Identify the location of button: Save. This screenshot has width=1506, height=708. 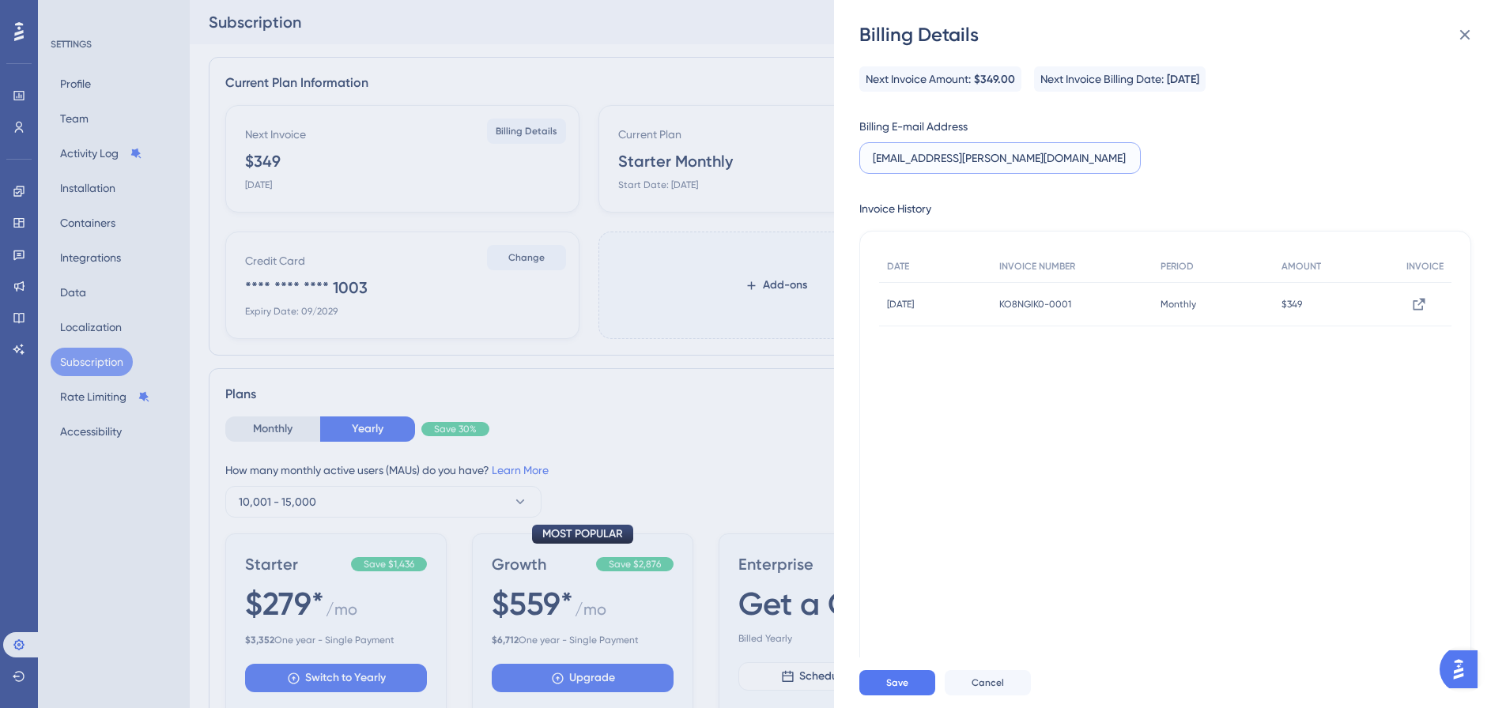
(897, 683).